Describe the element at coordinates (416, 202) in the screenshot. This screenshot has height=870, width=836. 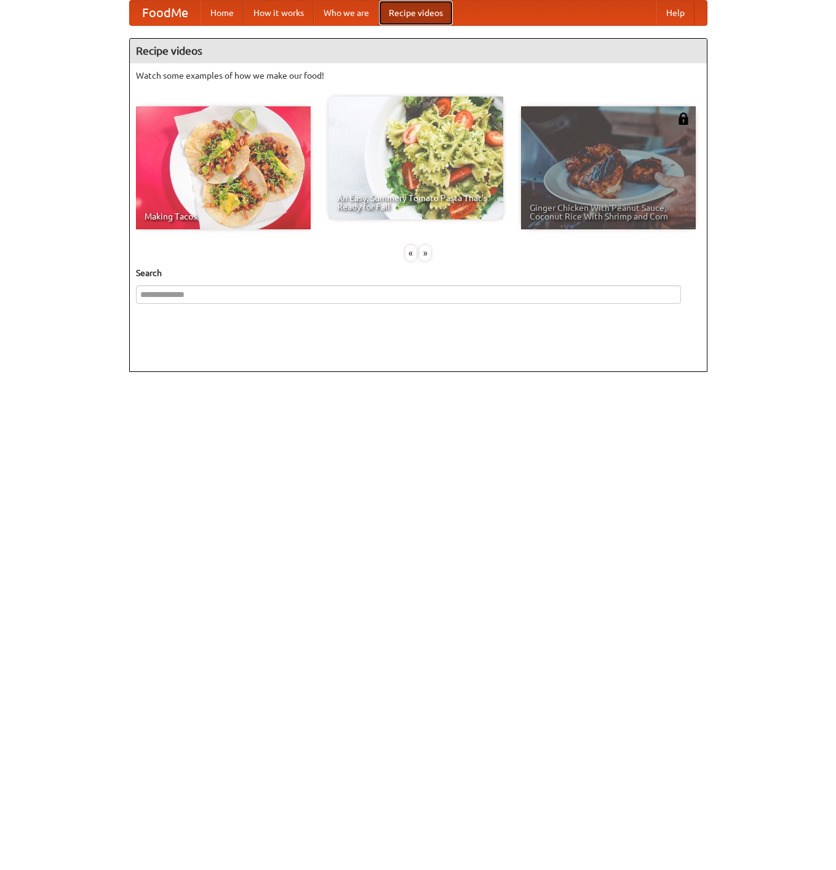
I see `span: An Easy, Summery Tomato Pasta That's Ready for Fall` at that location.